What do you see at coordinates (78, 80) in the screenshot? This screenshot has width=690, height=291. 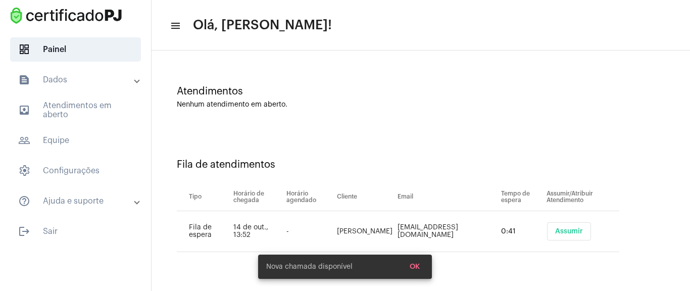 I see `mat-expansion-panel-header: sidenav iconDados` at bounding box center [78, 80].